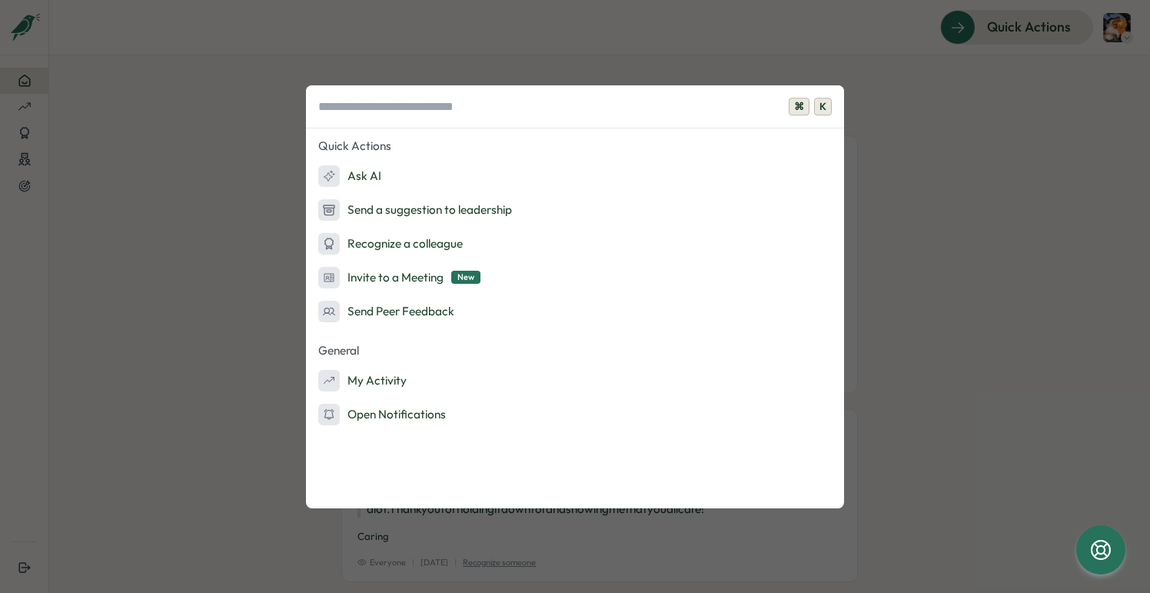 This screenshot has height=593, width=1150. What do you see at coordinates (575, 311) in the screenshot?
I see `button: Send Peer Feedback` at bounding box center [575, 311].